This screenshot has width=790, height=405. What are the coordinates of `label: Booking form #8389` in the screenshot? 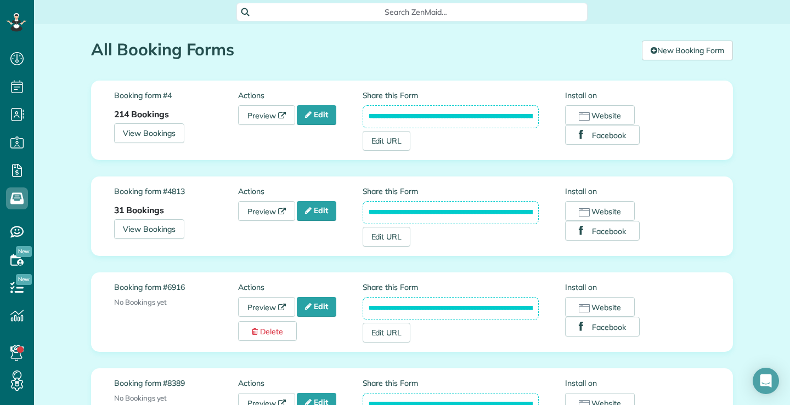 It's located at (176, 383).